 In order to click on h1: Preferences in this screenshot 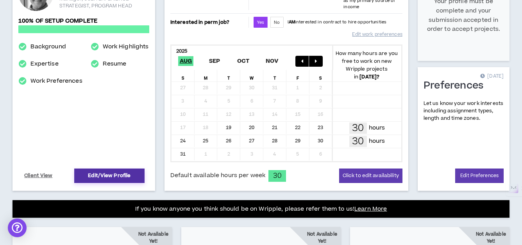, I will do `click(456, 86)`.